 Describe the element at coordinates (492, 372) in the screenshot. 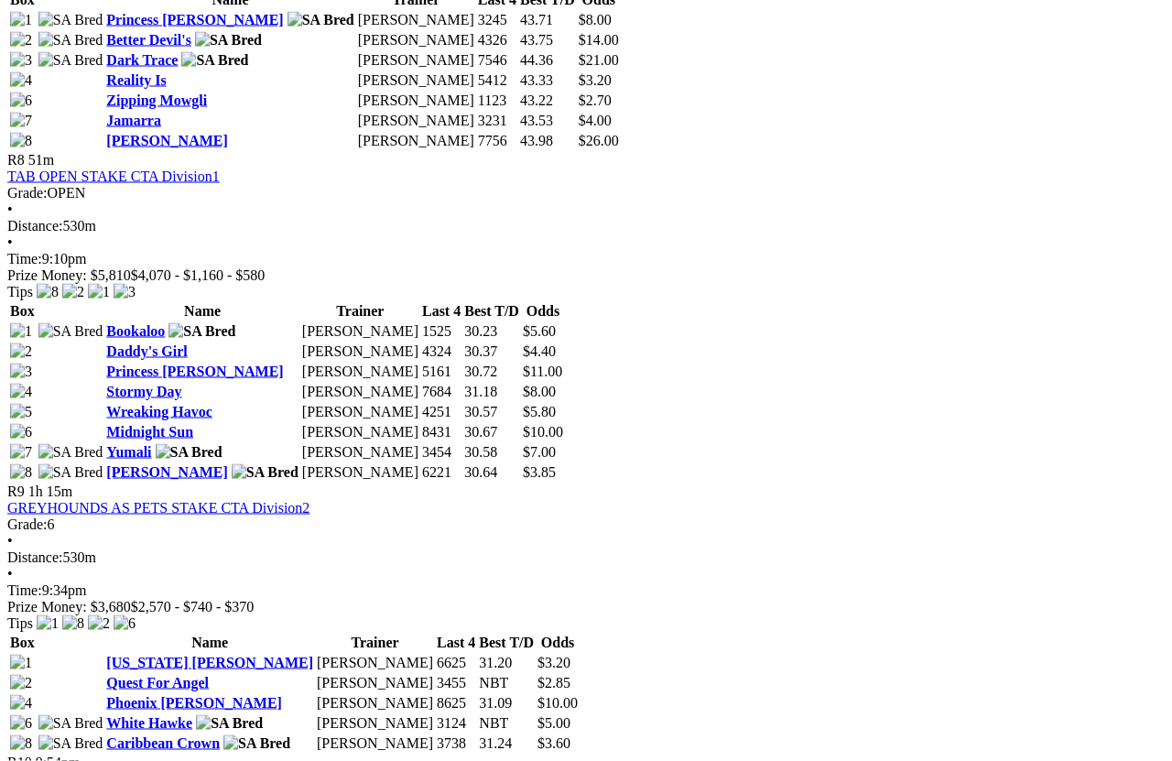

I see `td: 30.72` at that location.